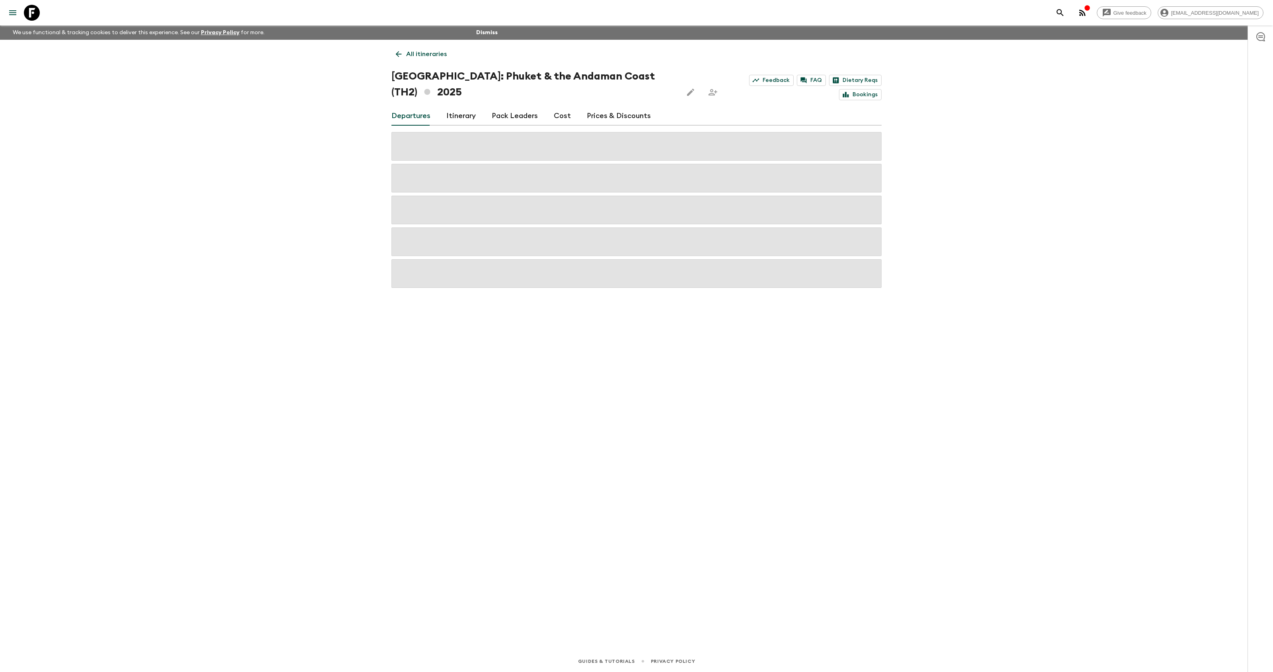  I want to click on button: Dismiss, so click(487, 33).